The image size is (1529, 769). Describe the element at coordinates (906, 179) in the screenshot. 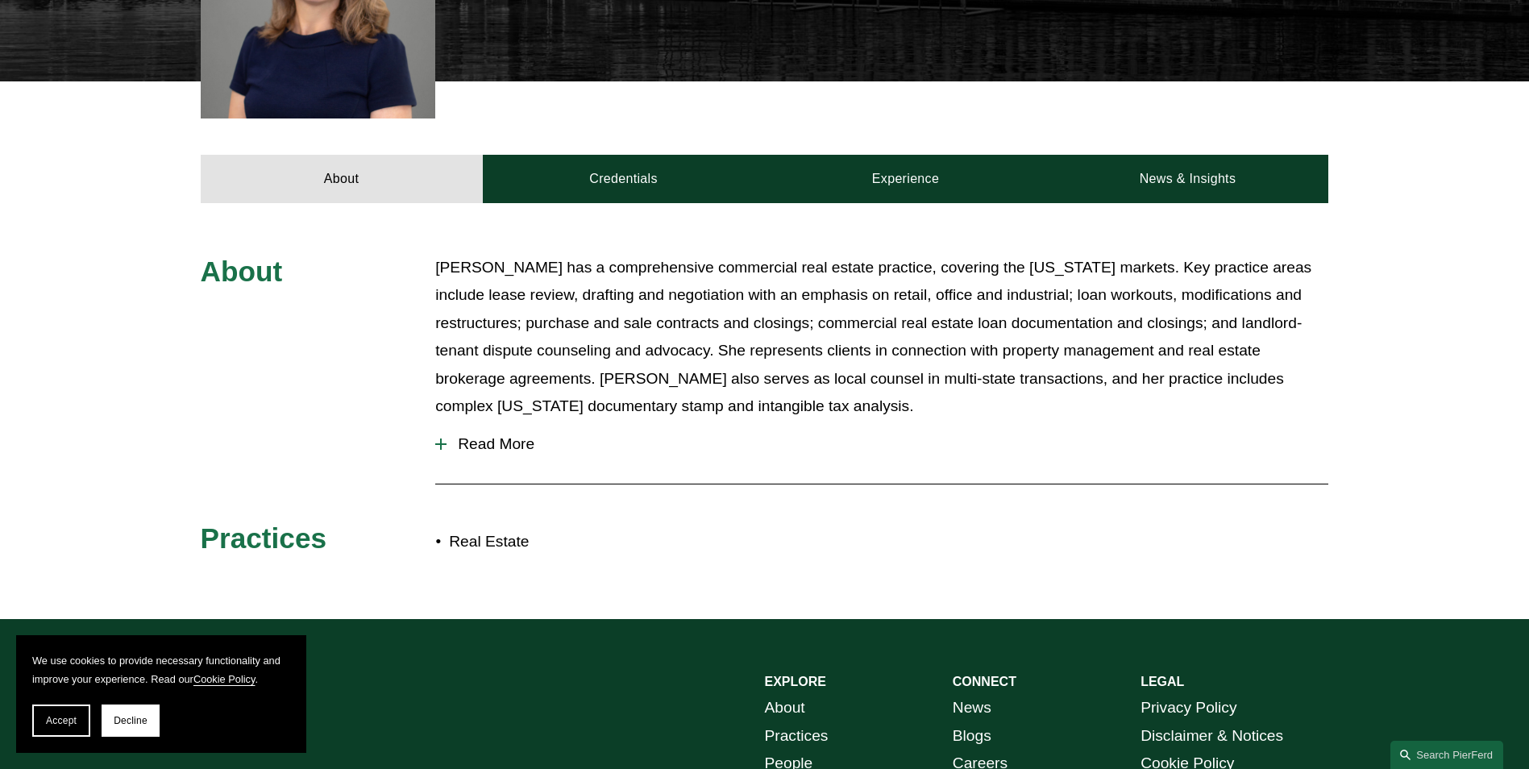

I see `a: Experience` at that location.